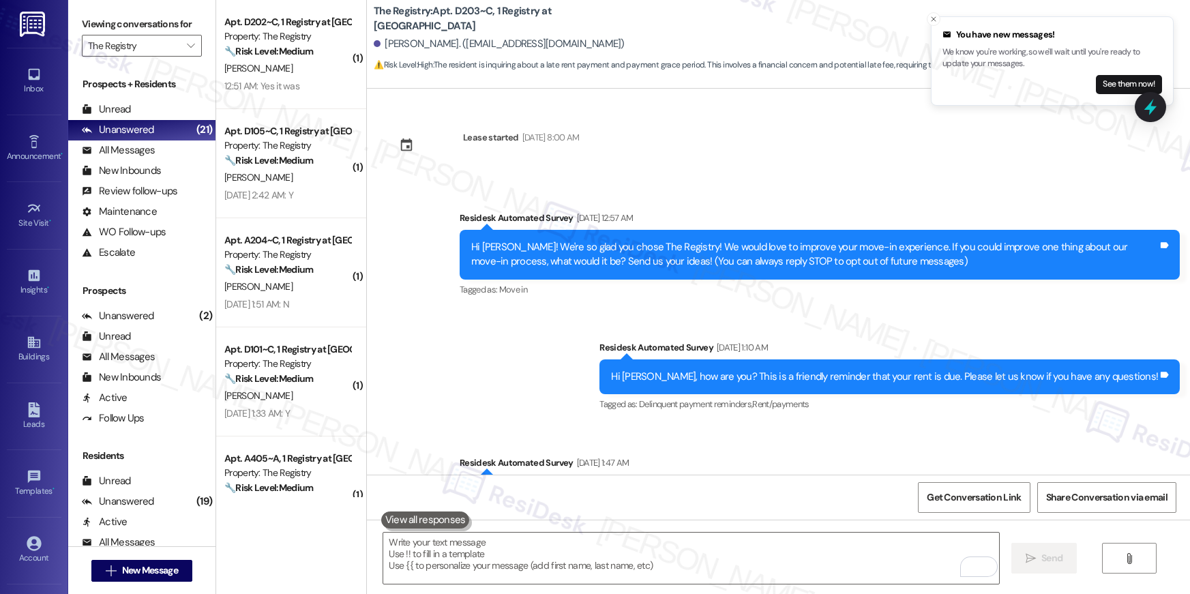 The image size is (1190, 594). What do you see at coordinates (1107, 497) in the screenshot?
I see `span: Share Conversation via email` at bounding box center [1107, 497].